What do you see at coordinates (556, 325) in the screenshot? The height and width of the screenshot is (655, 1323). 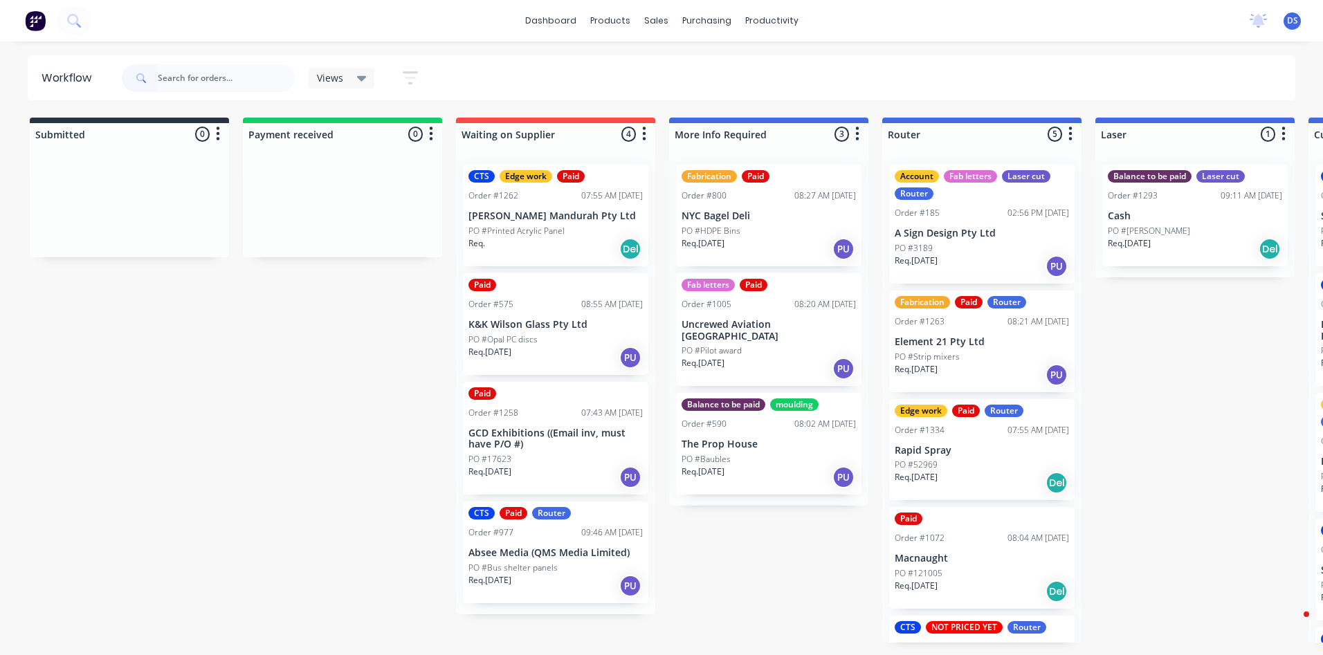 I see `p: K&K Wilson Glass Pty Ltd` at bounding box center [556, 325].